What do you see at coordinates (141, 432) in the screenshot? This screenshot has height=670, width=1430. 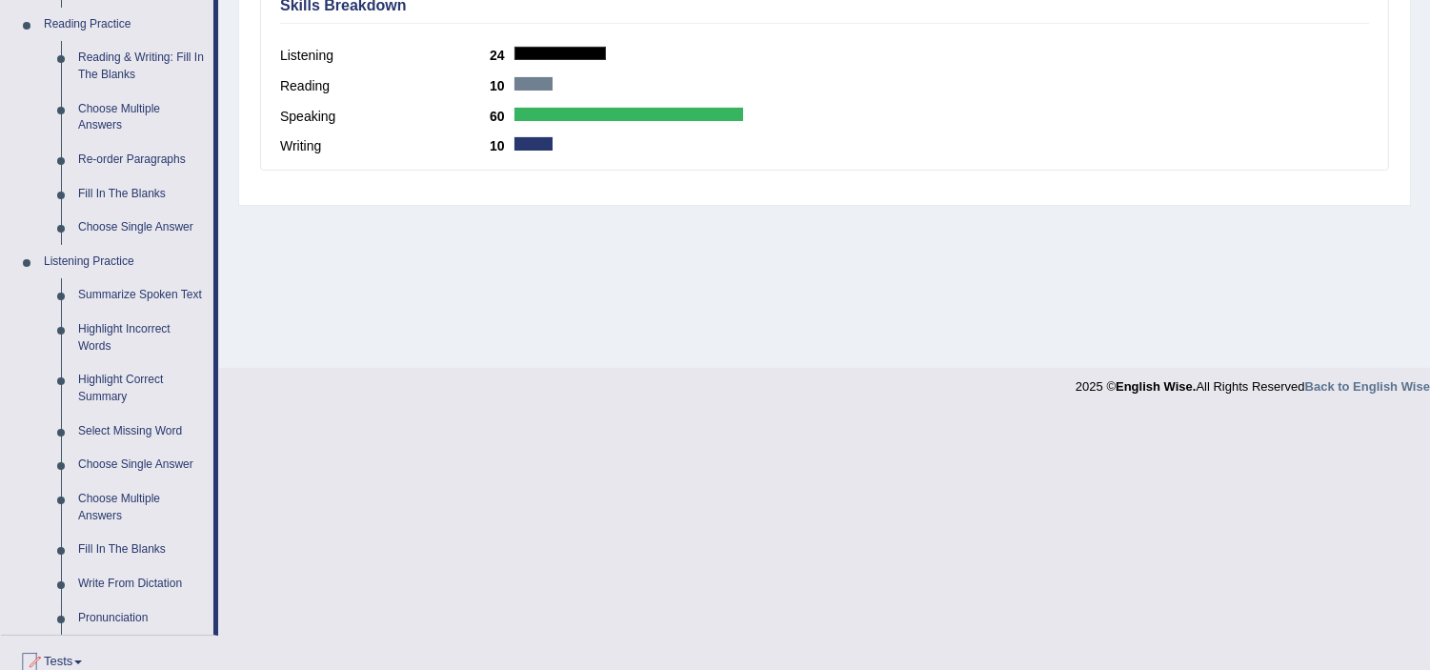 I see `a: Select Missing Word` at bounding box center [141, 432].